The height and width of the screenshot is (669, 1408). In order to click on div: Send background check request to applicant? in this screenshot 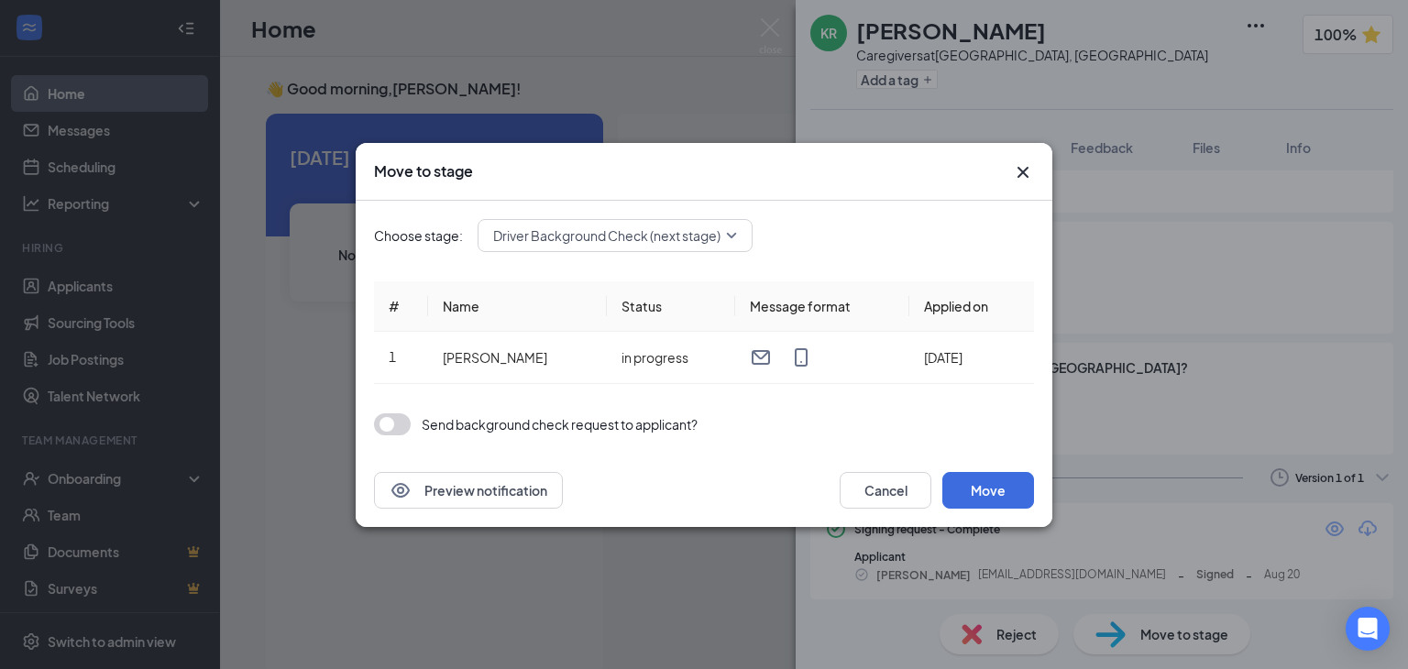, I will do `click(559, 425)`.